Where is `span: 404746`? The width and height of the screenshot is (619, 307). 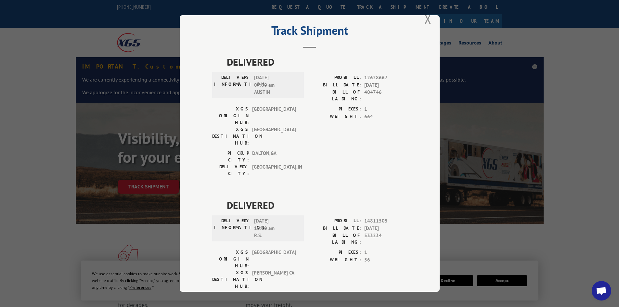 span: 404746 is located at coordinates (386, 96).